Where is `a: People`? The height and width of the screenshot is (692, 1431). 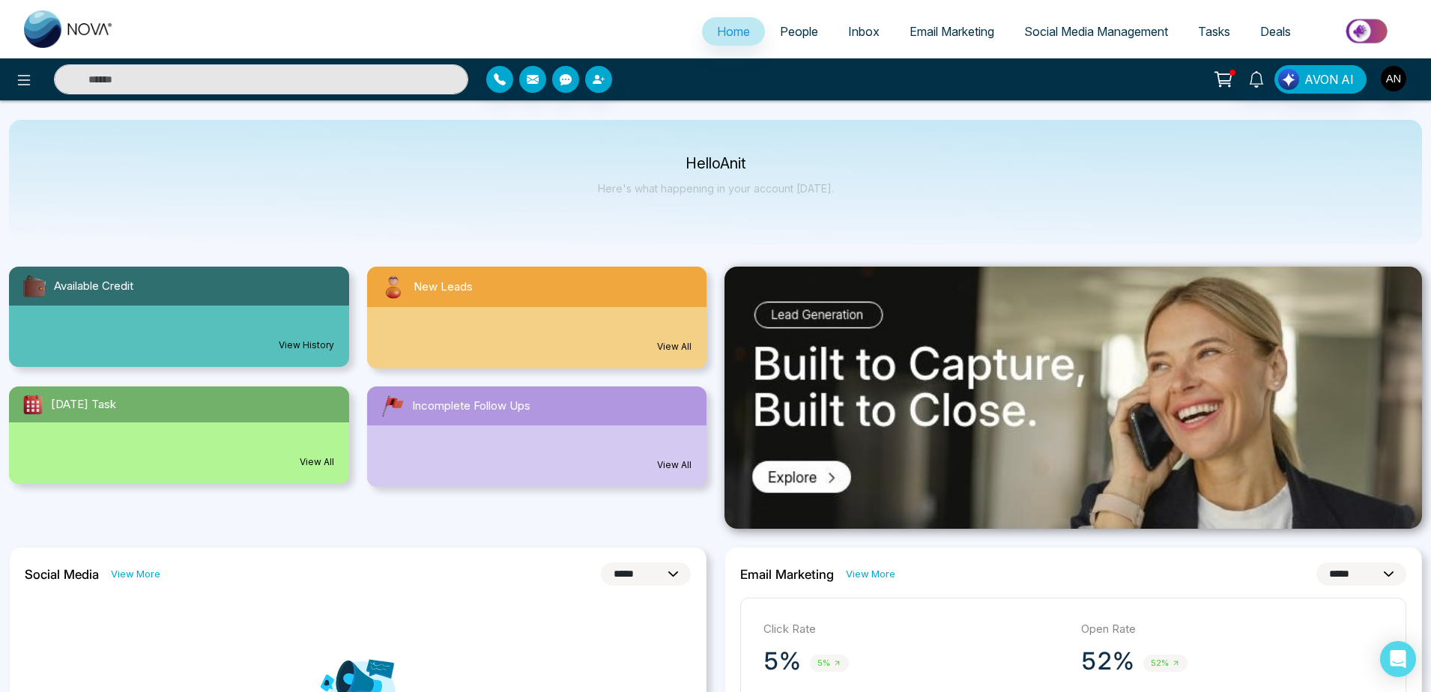 a: People is located at coordinates (798, 31).